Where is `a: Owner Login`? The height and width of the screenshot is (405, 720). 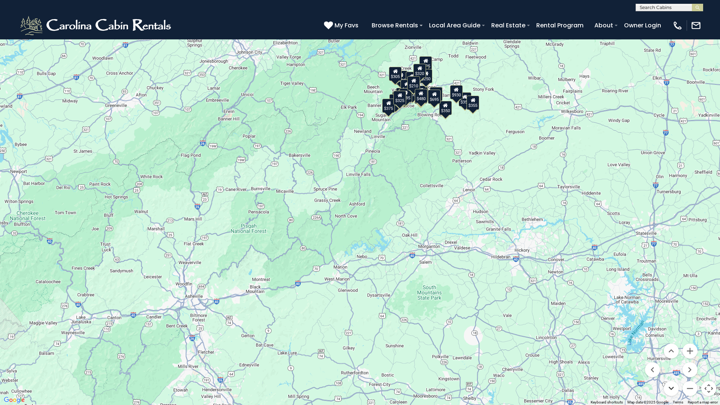
a: Owner Login is located at coordinates (642, 25).